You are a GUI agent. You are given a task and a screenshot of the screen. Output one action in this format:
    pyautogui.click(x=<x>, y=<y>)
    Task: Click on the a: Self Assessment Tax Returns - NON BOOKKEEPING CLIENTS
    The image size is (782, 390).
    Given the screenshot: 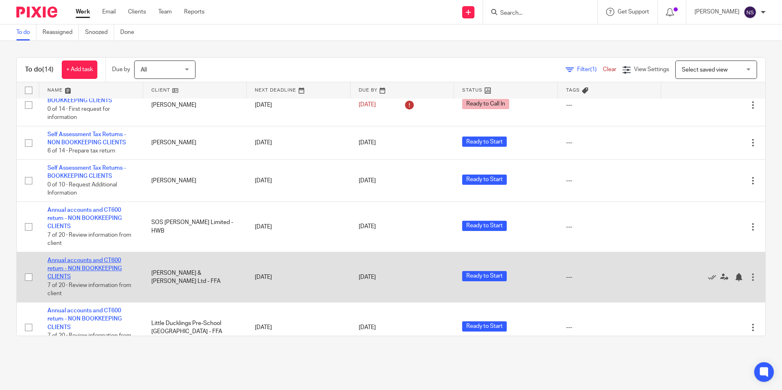 What is the action you would take?
    pyautogui.click(x=87, y=139)
    